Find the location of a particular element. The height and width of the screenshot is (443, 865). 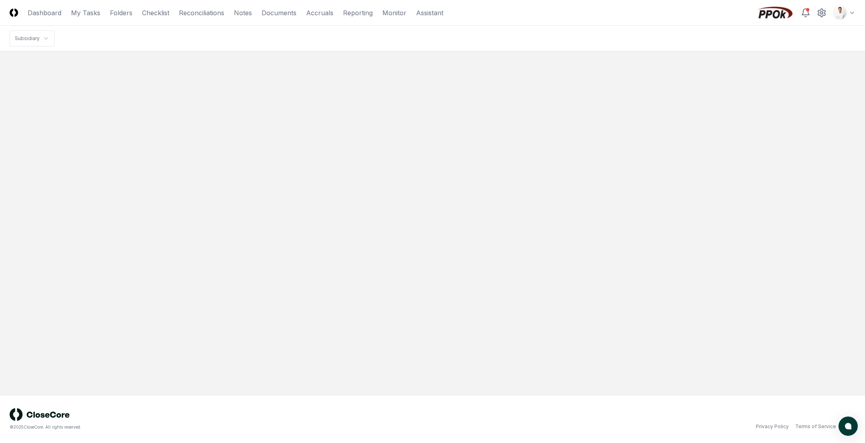

a: Checklist is located at coordinates (156, 13).